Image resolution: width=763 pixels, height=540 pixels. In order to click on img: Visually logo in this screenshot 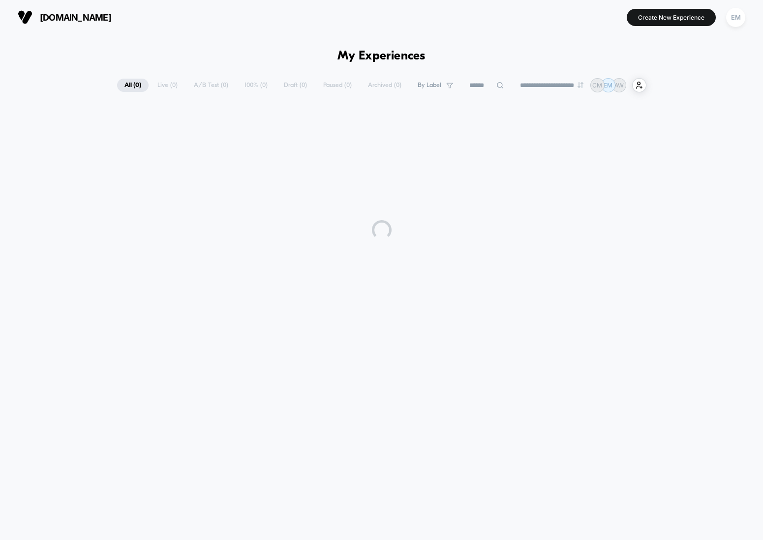, I will do `click(25, 17)`.